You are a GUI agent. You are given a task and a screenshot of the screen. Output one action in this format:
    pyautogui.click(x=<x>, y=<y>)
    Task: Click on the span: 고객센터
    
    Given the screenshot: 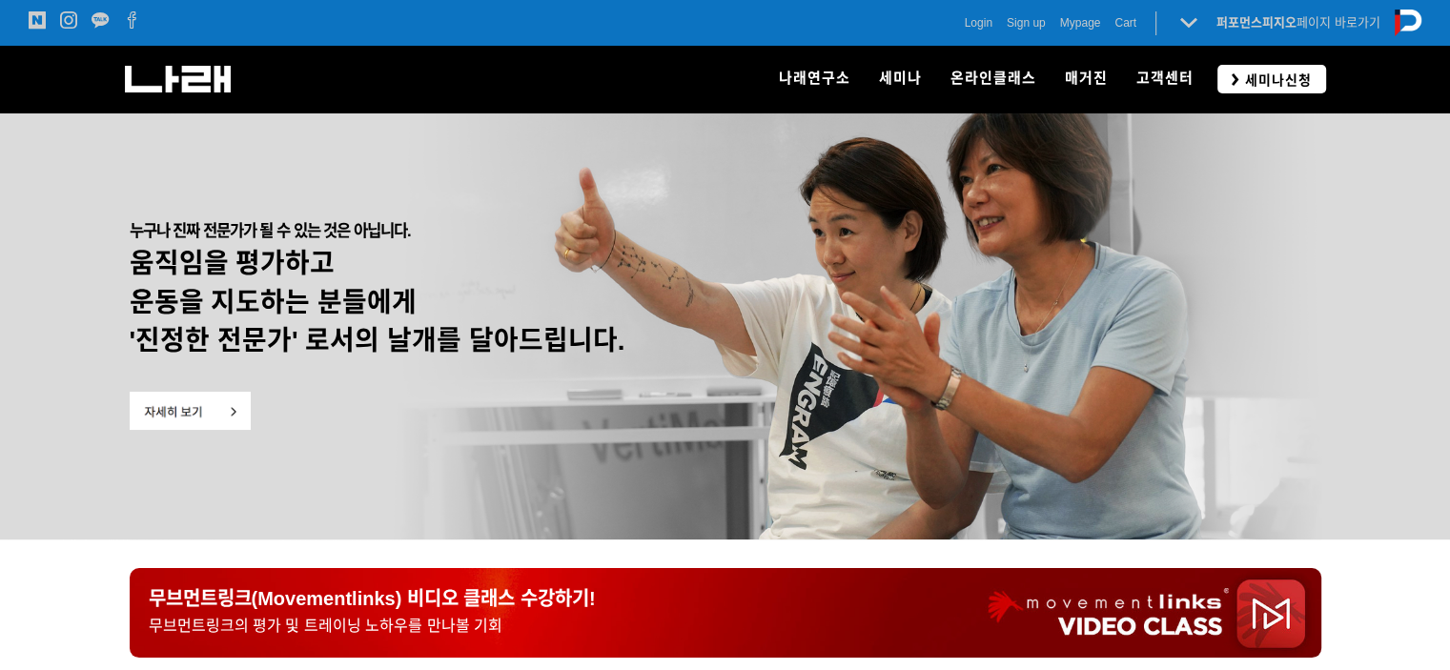 What is the action you would take?
    pyautogui.click(x=1165, y=78)
    